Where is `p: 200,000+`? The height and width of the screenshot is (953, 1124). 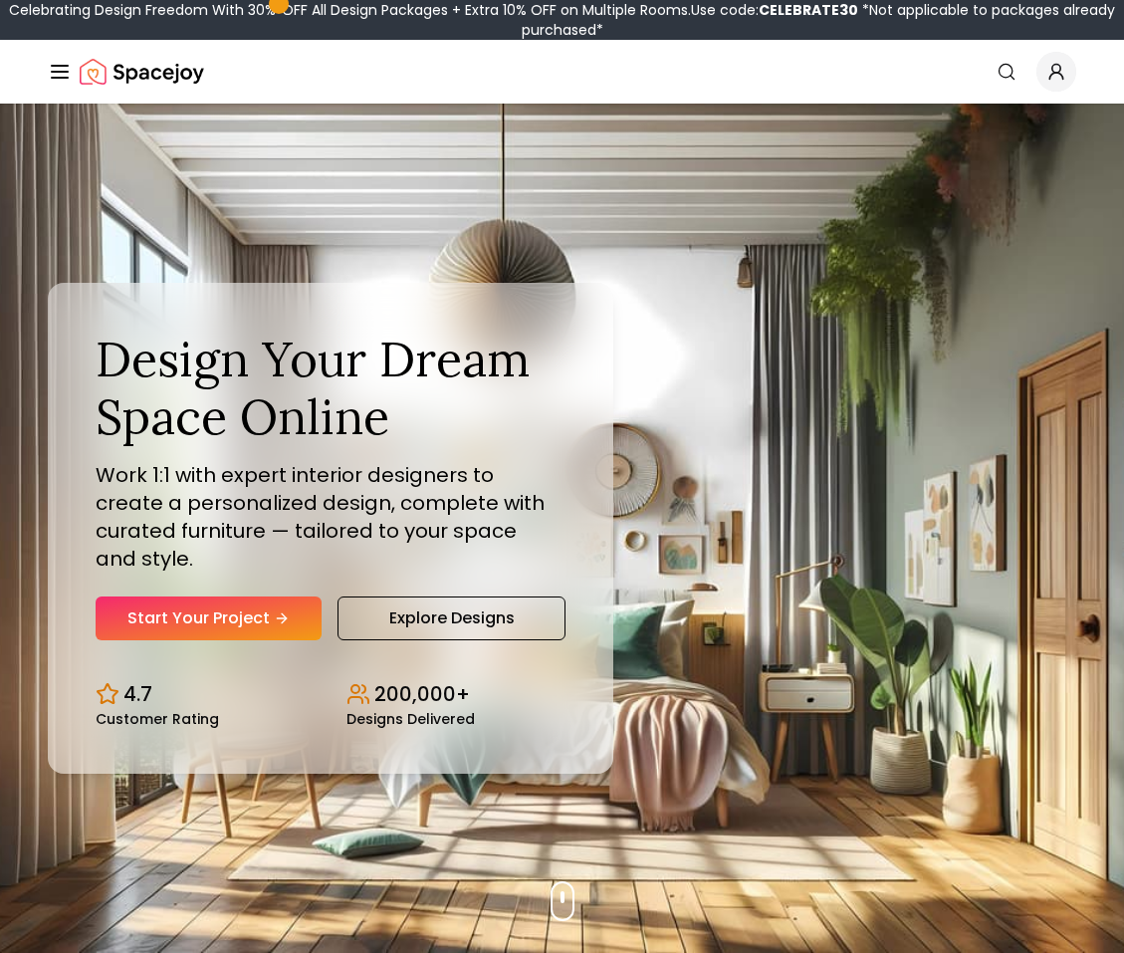 p: 200,000+ is located at coordinates (422, 694).